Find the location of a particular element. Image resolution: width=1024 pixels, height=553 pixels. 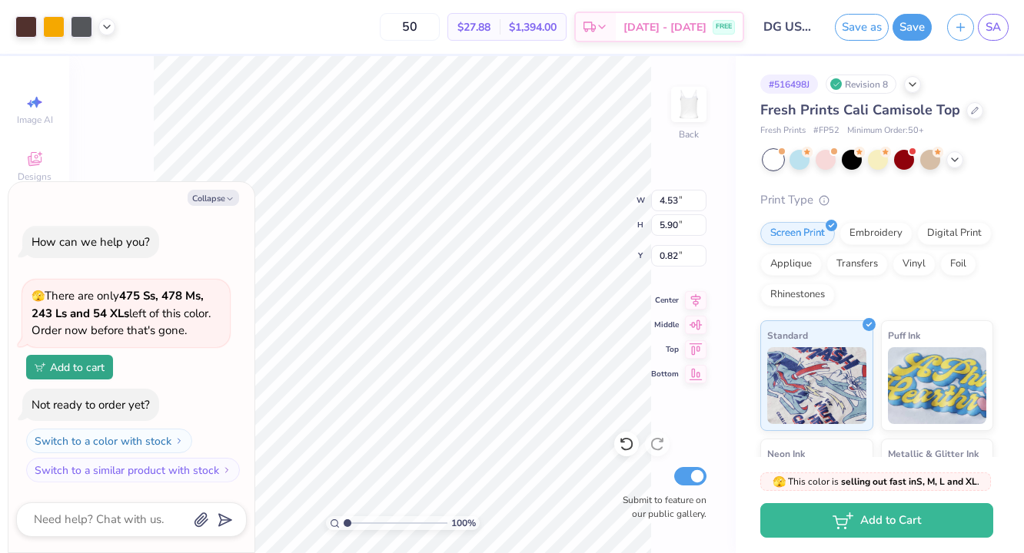

img: Puff Ink is located at coordinates (937, 386).